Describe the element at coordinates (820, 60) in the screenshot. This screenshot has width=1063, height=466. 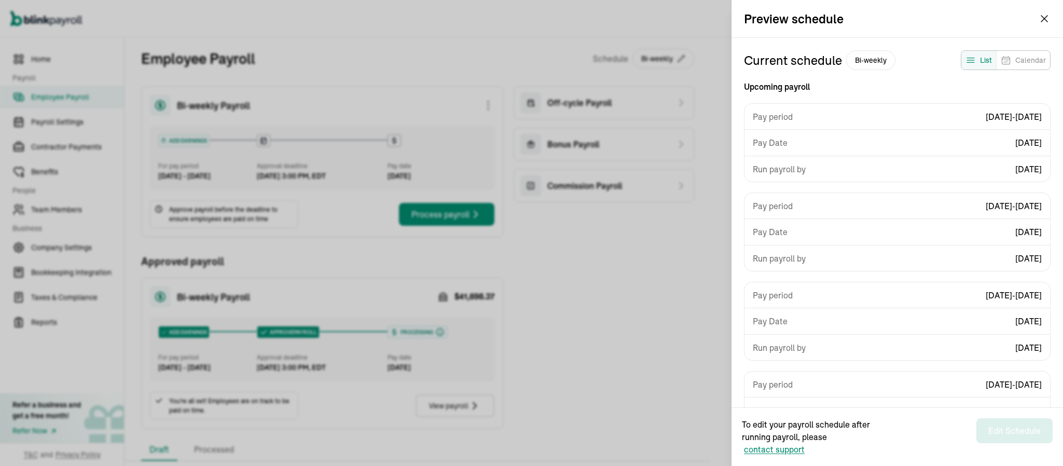
I see `p: Current schedule` at that location.